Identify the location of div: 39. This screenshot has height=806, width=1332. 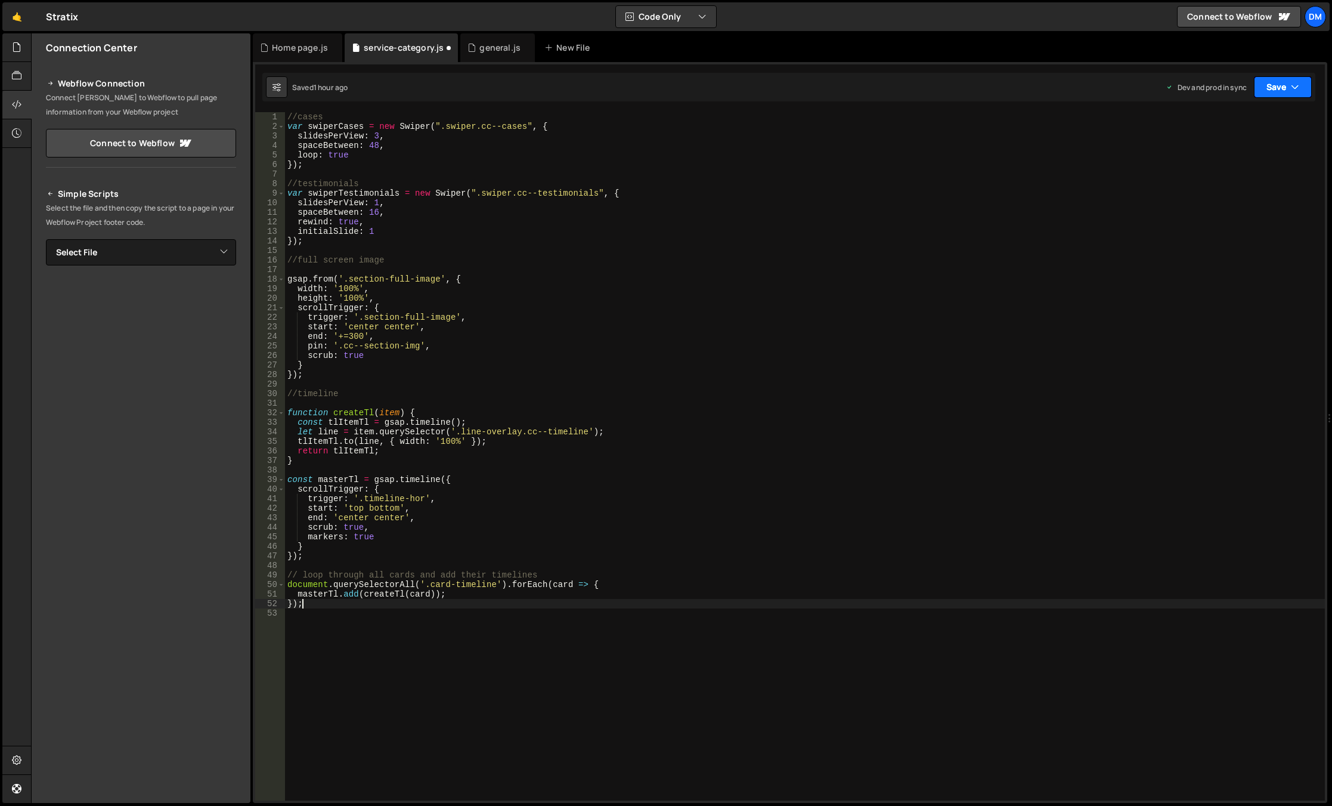
(270, 480).